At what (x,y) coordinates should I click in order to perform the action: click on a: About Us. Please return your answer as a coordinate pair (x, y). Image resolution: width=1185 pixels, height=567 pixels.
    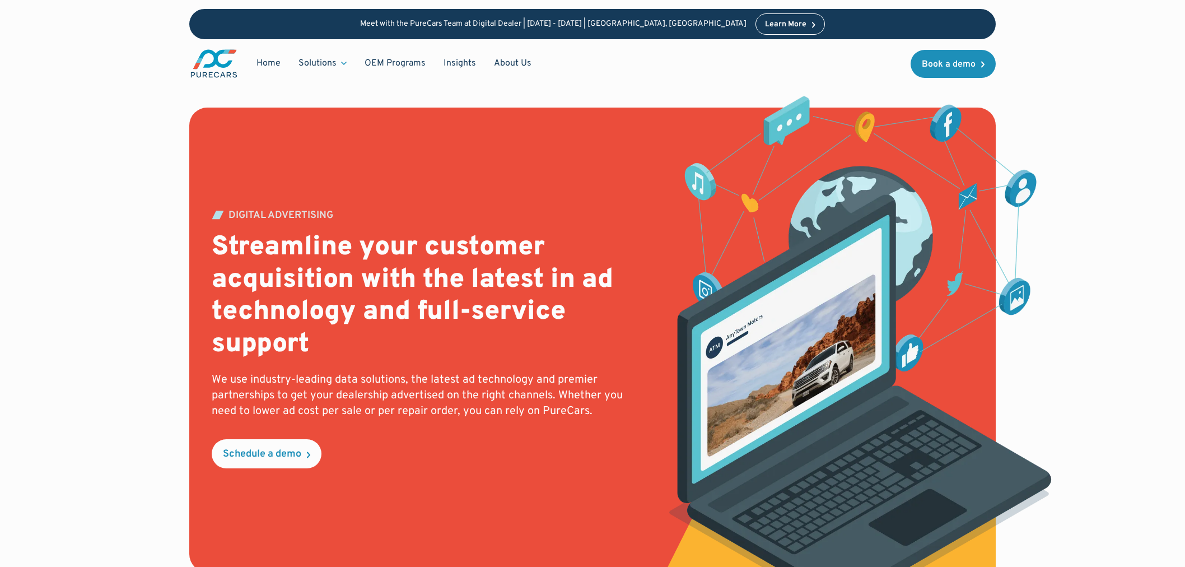
    Looking at the image, I should click on (513, 63).